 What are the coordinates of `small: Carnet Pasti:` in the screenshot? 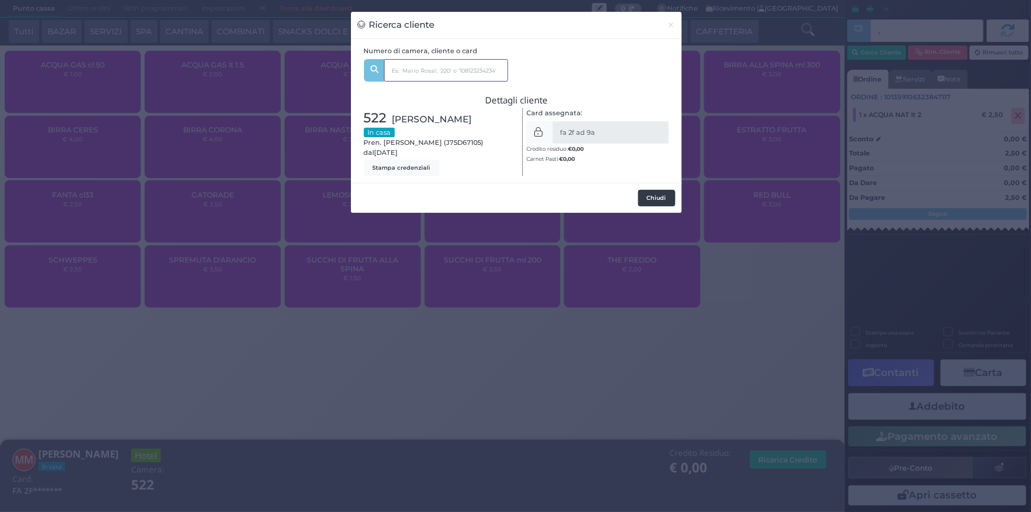 It's located at (551, 158).